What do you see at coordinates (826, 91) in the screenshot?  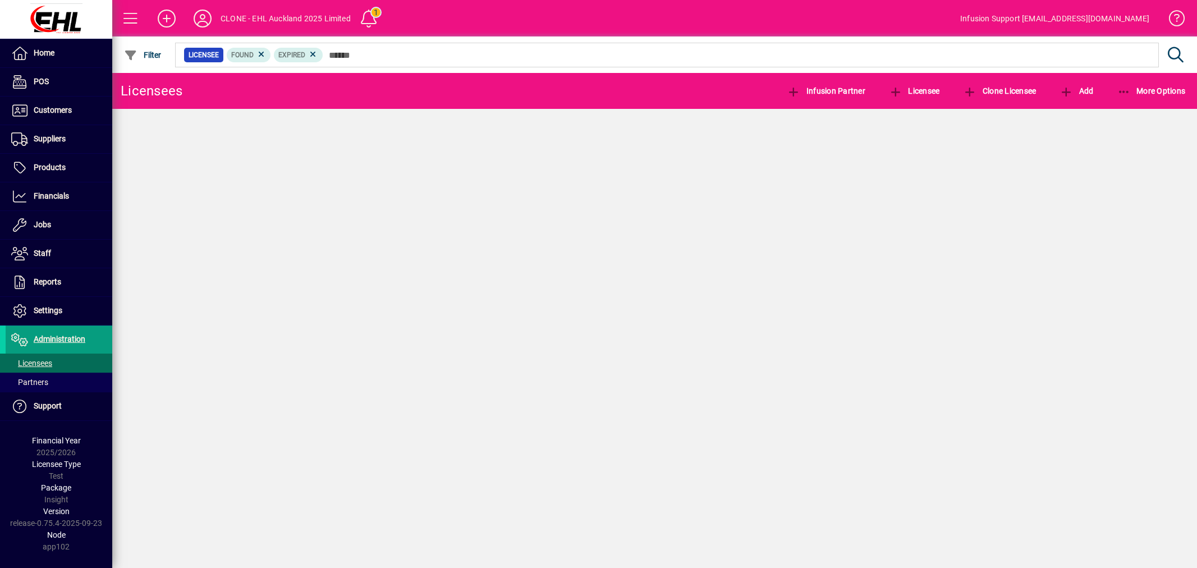 I see `span: Infusion Partner` at bounding box center [826, 91].